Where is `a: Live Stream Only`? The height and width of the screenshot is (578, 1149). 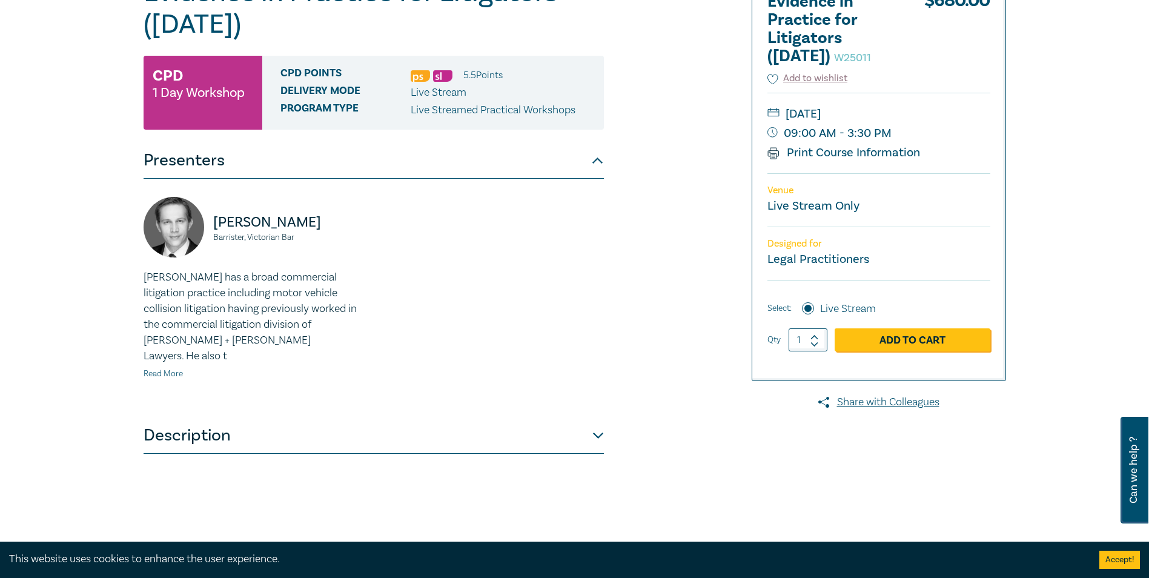 a: Live Stream Only is located at coordinates (814, 206).